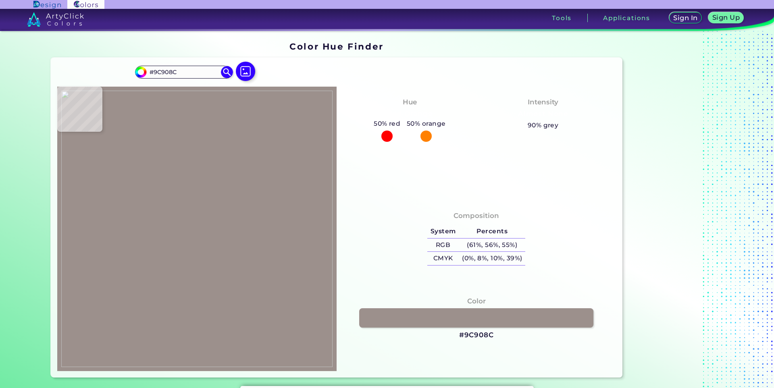 Image resolution: width=774 pixels, height=388 pixels. Describe the element at coordinates (543, 114) in the screenshot. I see `h3: Almost None` at that location.